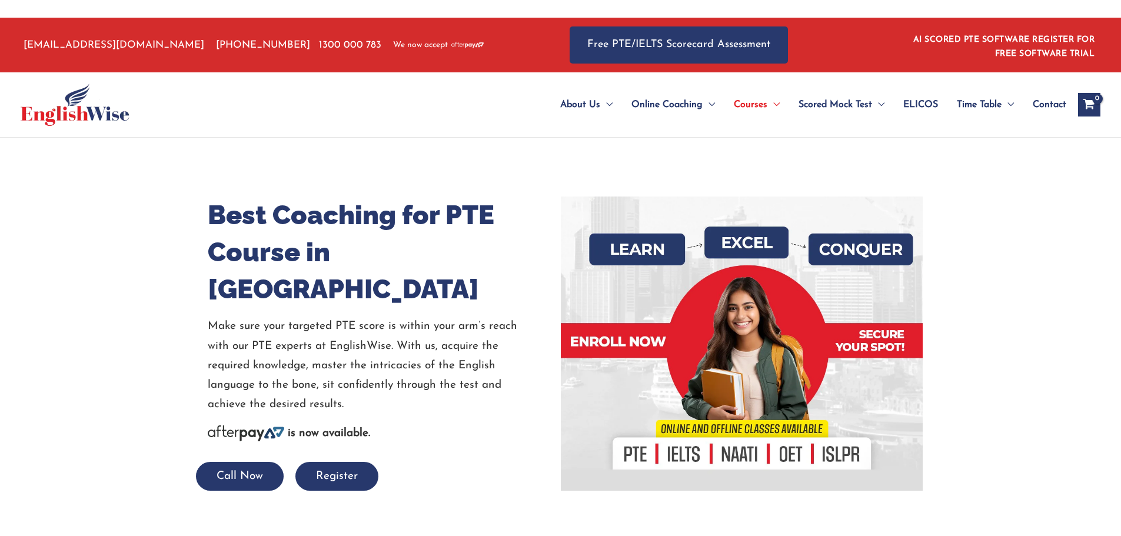 This screenshot has height=536, width=1121. What do you see at coordinates (380, 365) in the screenshot?
I see `p: Make sure your targeted PTE score is within your arm’s reach with our PTE experts at EnglishWise....` at bounding box center [380, 365].